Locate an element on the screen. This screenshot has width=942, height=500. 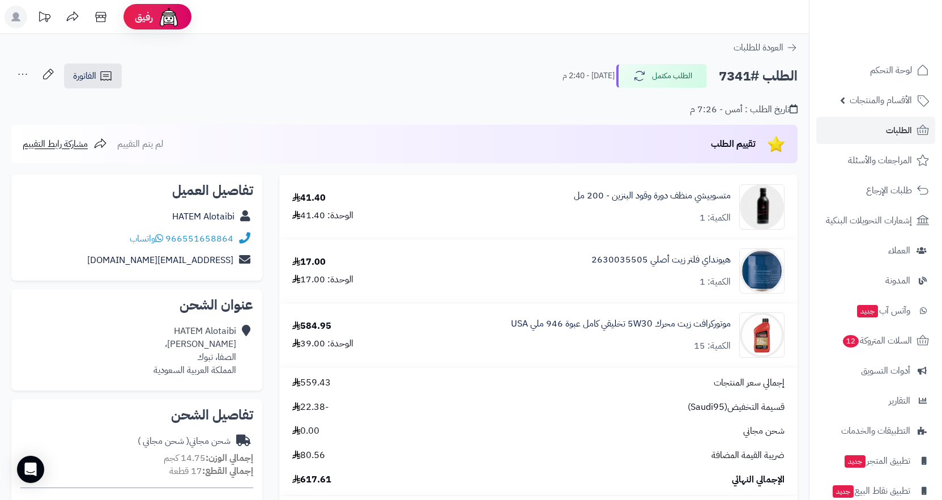
a: المراجعات والأسئلة is located at coordinates (876, 160).